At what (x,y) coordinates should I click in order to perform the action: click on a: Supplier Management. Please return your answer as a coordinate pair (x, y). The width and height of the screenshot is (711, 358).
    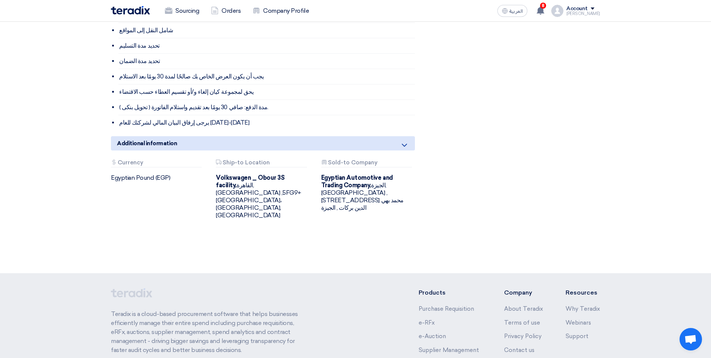
    Looking at the image, I should click on (449, 350).